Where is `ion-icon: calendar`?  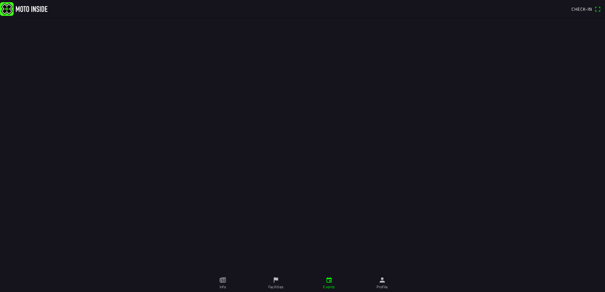 ion-icon: calendar is located at coordinates (329, 280).